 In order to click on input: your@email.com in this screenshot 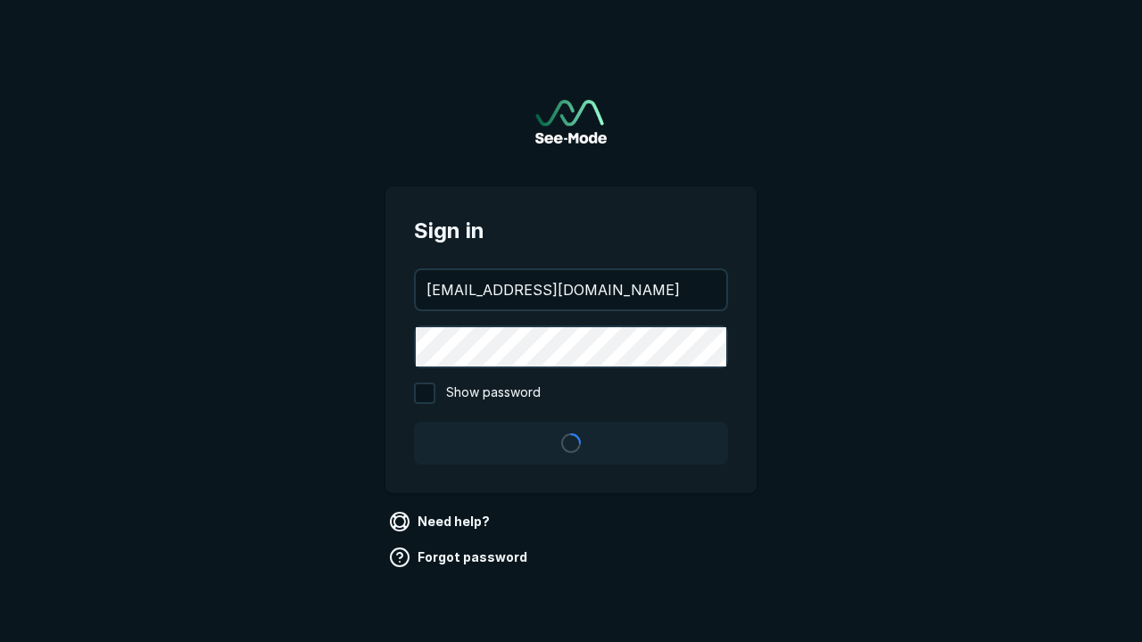, I will do `click(571, 290)`.